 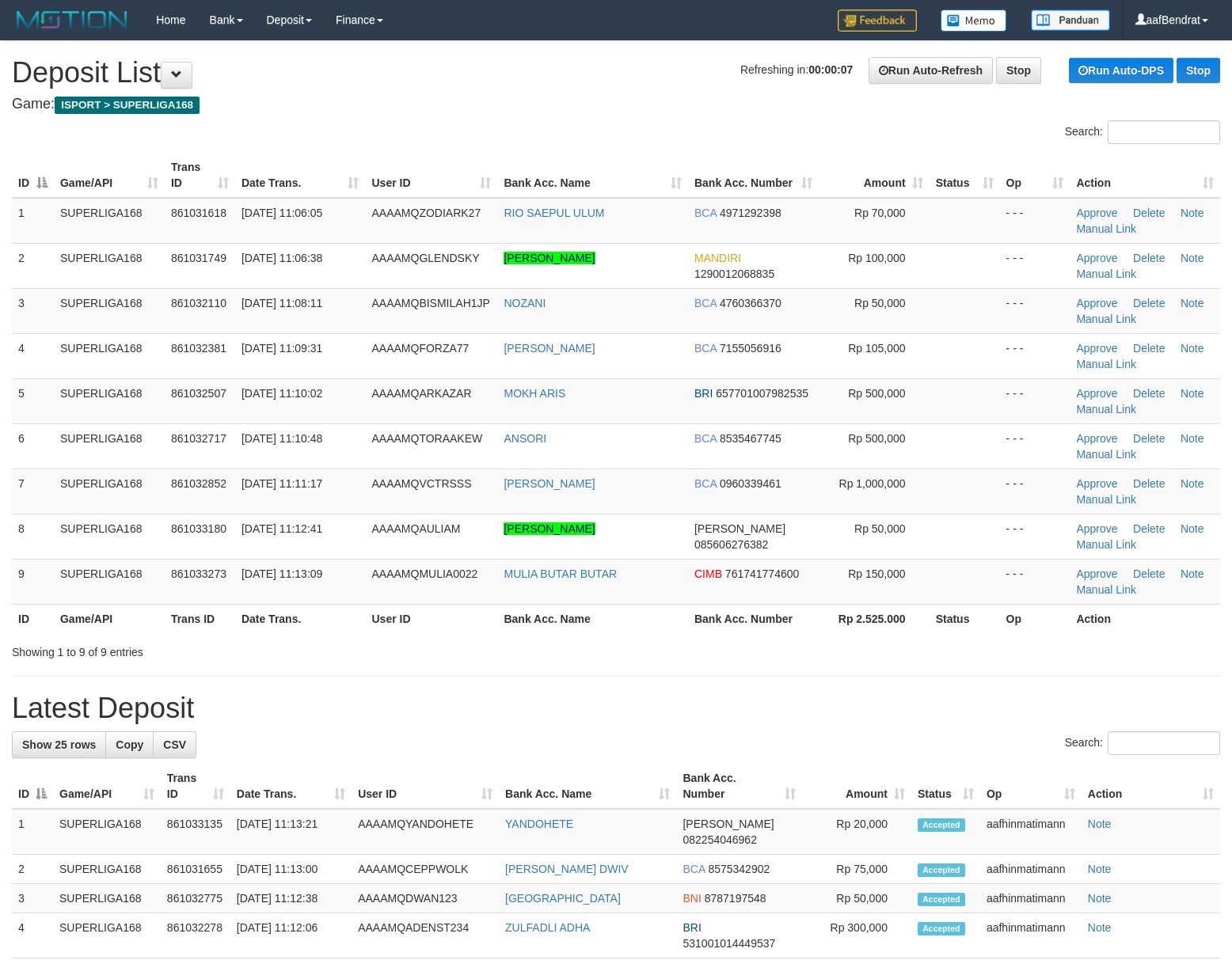 What do you see at coordinates (731, 545) in the screenshot?
I see `span: Copy 085606276382 to clipboard` at bounding box center [731, 545].